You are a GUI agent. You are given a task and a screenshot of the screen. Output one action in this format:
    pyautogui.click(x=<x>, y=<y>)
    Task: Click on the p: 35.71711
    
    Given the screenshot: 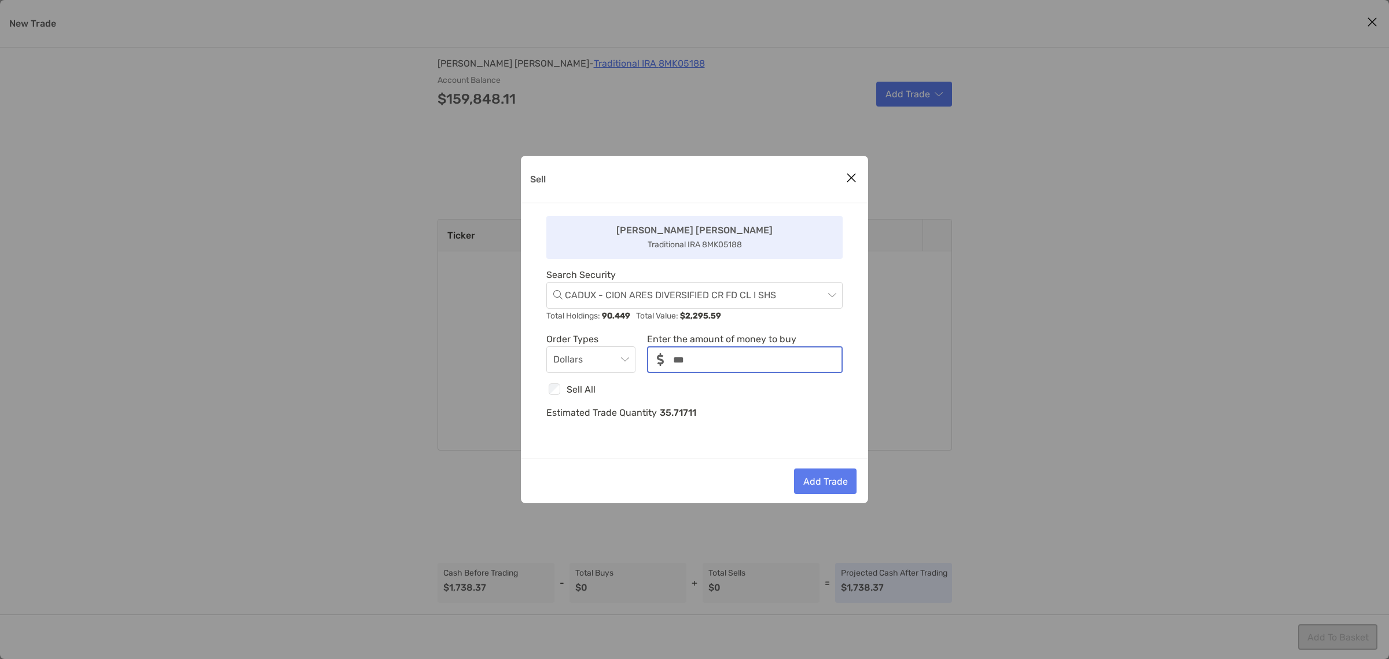 What is the action you would take?
    pyautogui.click(x=678, y=412)
    